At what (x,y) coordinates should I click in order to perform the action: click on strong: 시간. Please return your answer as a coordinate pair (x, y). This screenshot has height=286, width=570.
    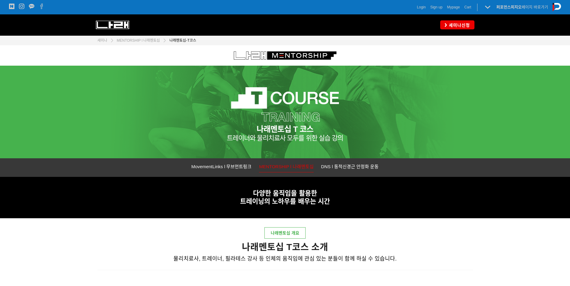
    Looking at the image, I should click on (324, 201).